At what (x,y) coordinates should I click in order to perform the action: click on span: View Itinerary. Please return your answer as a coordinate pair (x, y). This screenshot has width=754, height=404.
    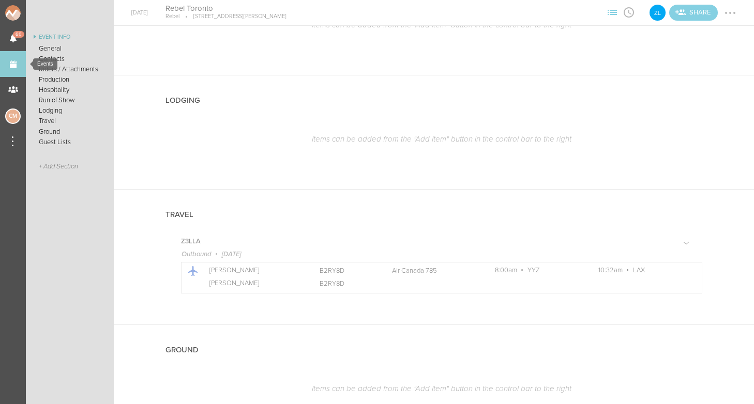
    Looking at the image, I should click on (629, 12).